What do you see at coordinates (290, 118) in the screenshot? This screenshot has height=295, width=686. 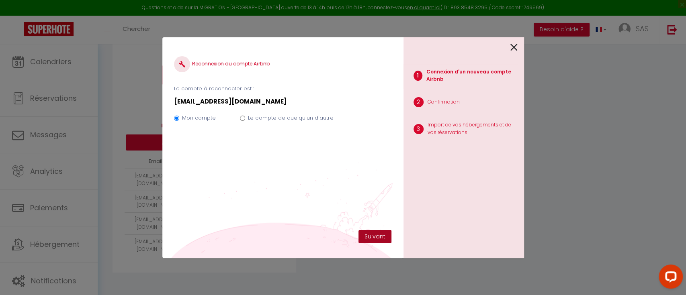 I see `label: Le compte de quelqu'un d'autre` at bounding box center [290, 118].